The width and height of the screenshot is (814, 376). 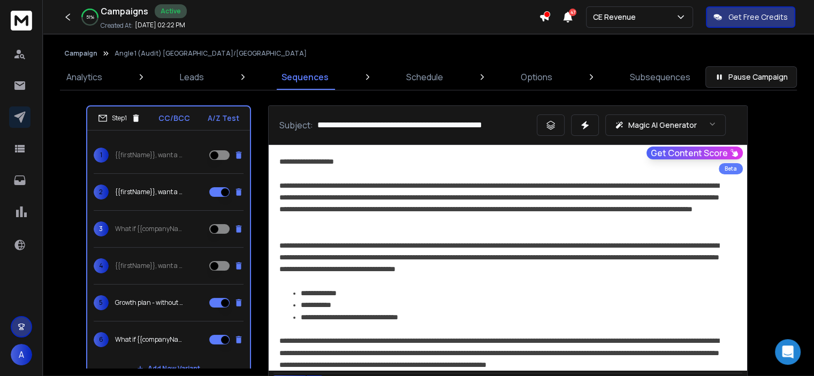 What do you see at coordinates (171, 11) in the screenshot?
I see `div: Active` at bounding box center [171, 11].